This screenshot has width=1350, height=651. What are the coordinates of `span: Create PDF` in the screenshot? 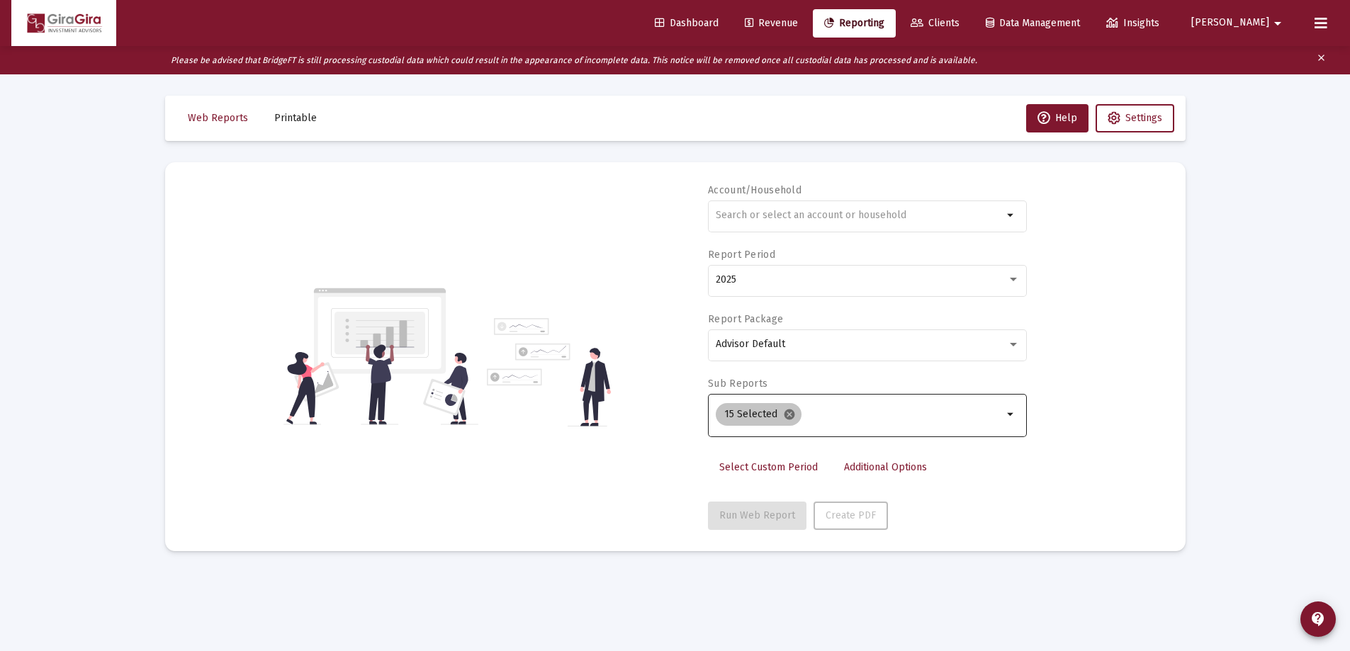 It's located at (850, 515).